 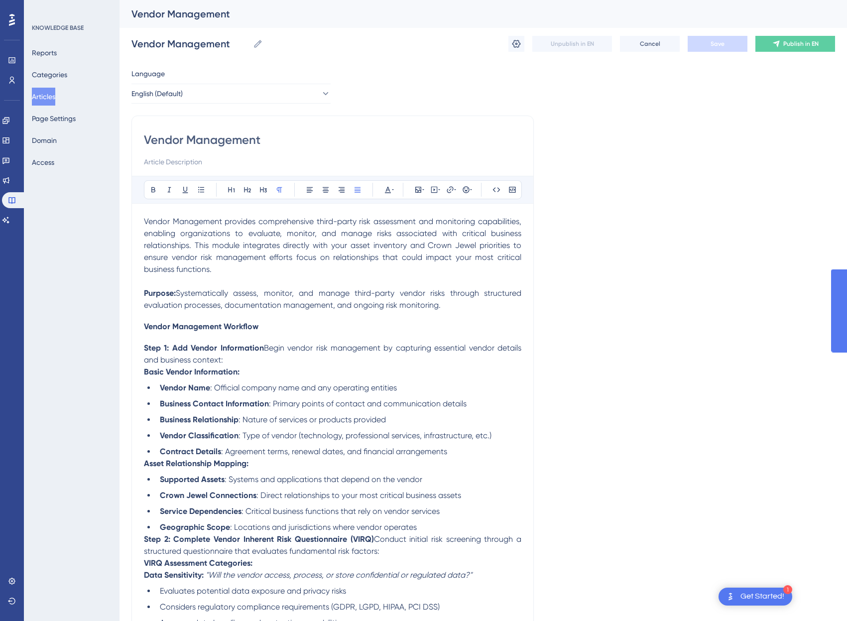 What do you see at coordinates (54, 119) in the screenshot?
I see `button: Page Settings` at bounding box center [54, 119].